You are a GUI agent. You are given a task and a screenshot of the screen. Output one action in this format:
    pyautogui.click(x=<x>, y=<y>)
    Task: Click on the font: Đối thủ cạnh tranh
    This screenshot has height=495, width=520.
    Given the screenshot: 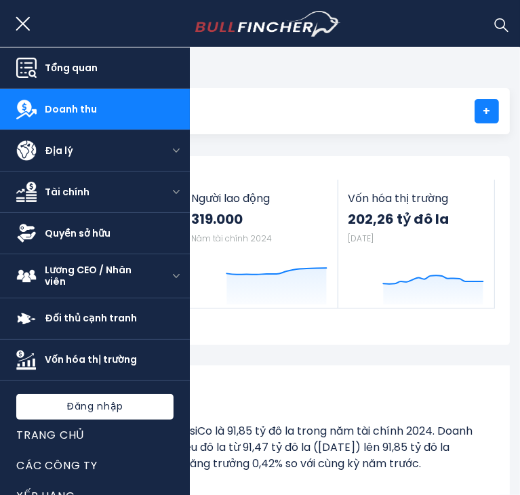 What is the action you would take?
    pyautogui.click(x=91, y=318)
    